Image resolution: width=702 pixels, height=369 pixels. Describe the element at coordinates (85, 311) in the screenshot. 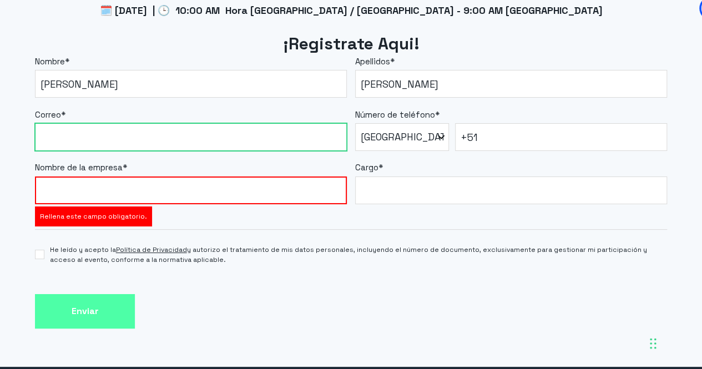

I see `input: Enviar` at that location.